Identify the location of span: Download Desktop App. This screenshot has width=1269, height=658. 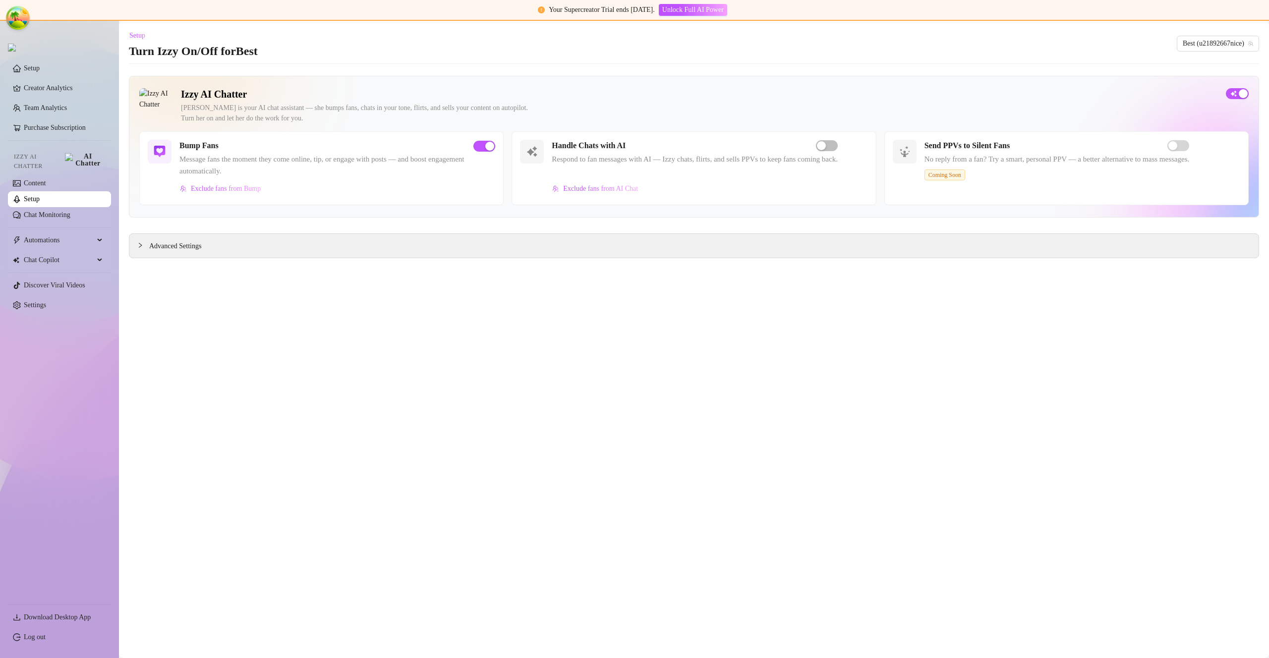
(57, 617).